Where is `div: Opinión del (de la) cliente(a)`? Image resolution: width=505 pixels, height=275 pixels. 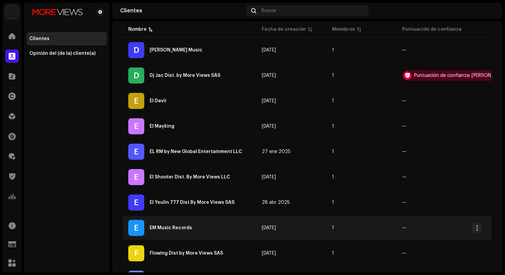 div: Opinión del (de la) cliente(a) is located at coordinates (62, 53).